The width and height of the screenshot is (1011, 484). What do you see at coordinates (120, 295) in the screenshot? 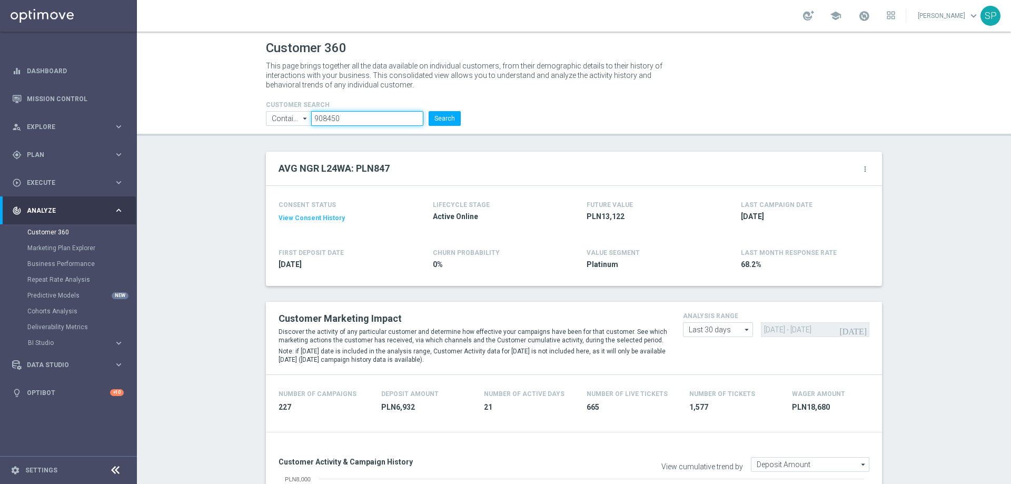
I see `div: NEW` at bounding box center [120, 295].